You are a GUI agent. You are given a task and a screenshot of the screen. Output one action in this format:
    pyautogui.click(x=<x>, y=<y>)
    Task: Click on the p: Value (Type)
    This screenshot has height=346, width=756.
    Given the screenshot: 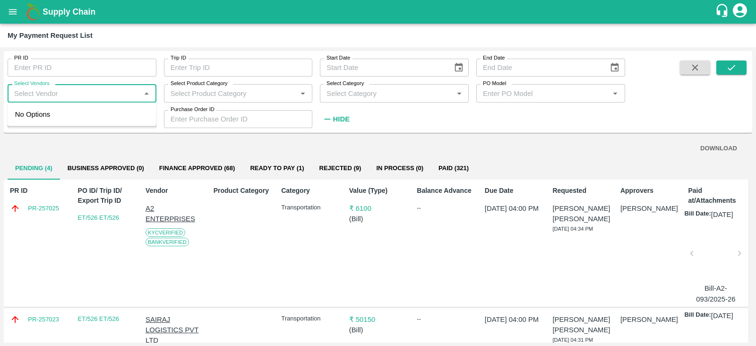 What is the action you would take?
    pyautogui.click(x=378, y=190)
    